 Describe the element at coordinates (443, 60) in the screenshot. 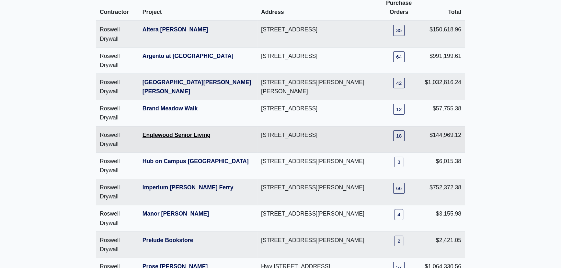

I see `td: $991,199.61` at that location.